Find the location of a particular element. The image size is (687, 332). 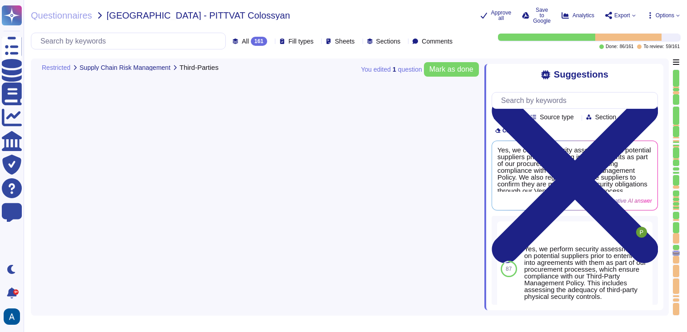

span: To review: is located at coordinates (653, 47).